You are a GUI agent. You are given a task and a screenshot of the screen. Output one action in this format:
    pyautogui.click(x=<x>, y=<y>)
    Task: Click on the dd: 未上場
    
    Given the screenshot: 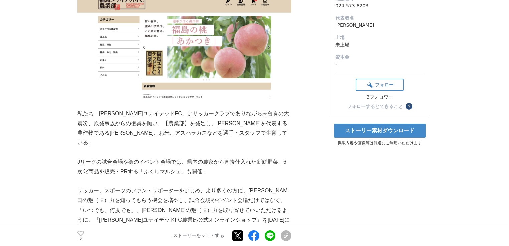 What is the action you would take?
    pyautogui.click(x=380, y=44)
    